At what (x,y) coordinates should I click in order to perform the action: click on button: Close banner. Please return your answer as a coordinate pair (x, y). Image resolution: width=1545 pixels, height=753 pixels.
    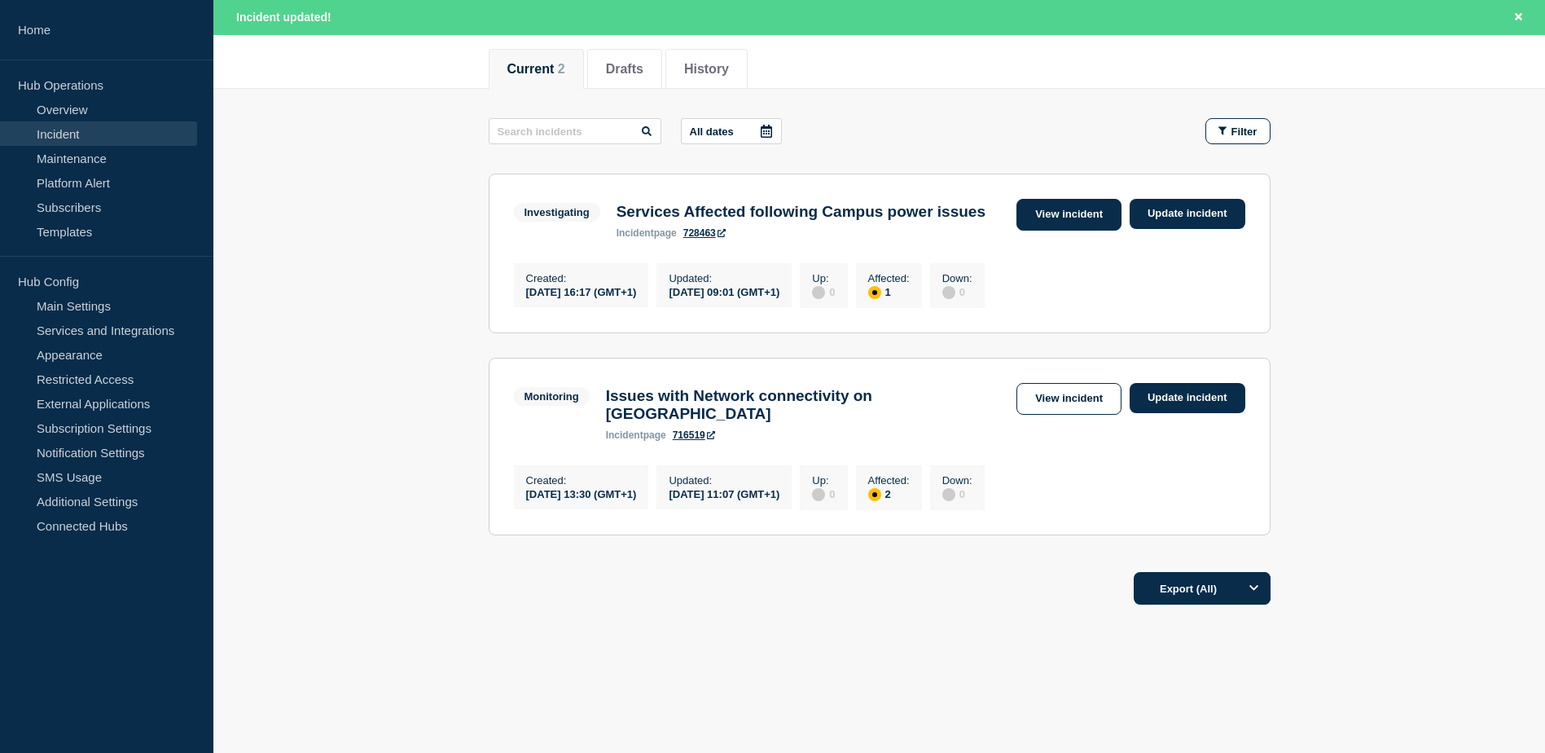
    Looking at the image, I should click on (1518, 17).